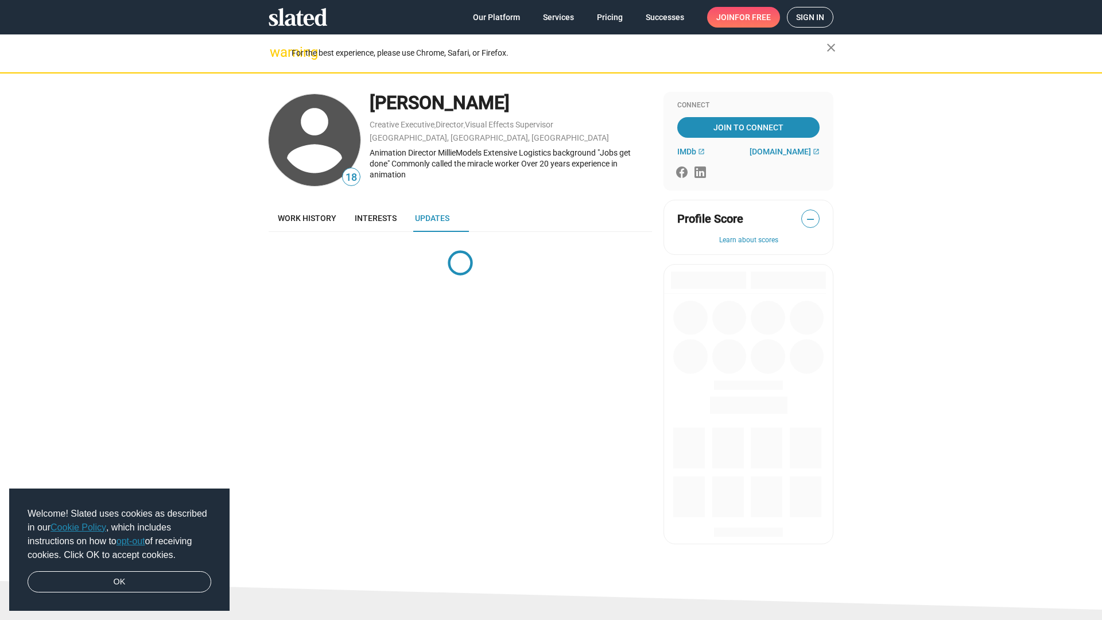 This screenshot has height=620, width=1102. I want to click on a: Visual Effects Supervisor, so click(509, 125).